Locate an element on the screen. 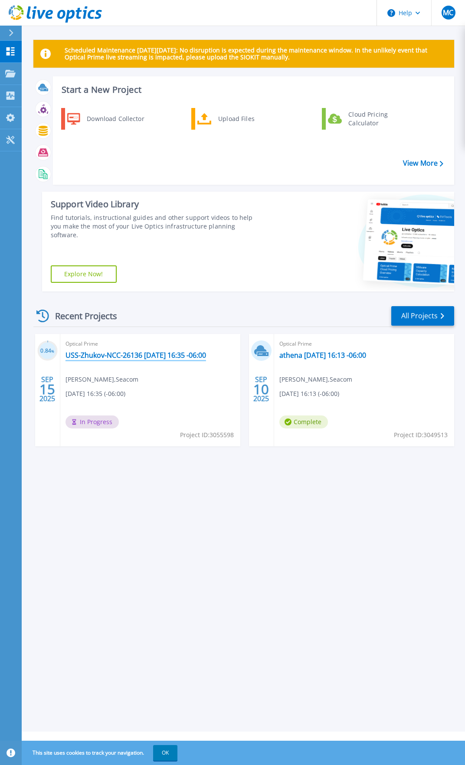 The image size is (465, 765). a: Download Collector is located at coordinates (105, 119).